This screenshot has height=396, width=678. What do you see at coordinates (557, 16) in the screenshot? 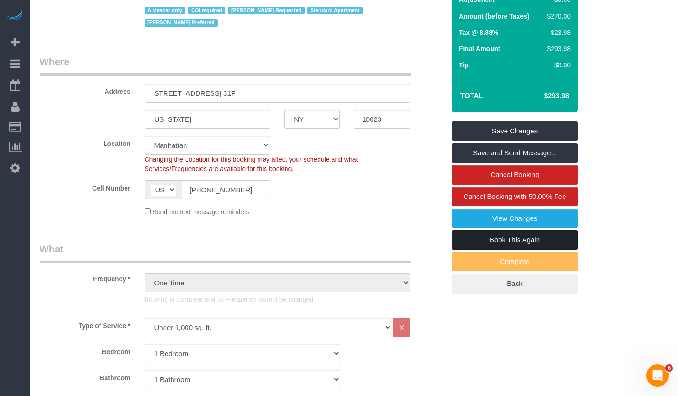
I see `div: $270.00` at bounding box center [557, 16].